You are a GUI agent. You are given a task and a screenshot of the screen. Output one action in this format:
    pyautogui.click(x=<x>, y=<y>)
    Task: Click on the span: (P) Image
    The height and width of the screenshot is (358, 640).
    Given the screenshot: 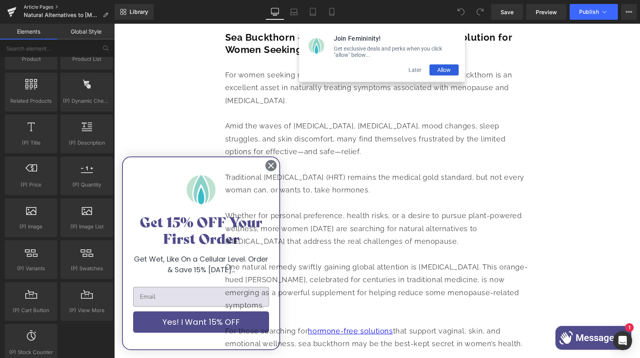 What is the action you would take?
    pyautogui.click(x=31, y=226)
    